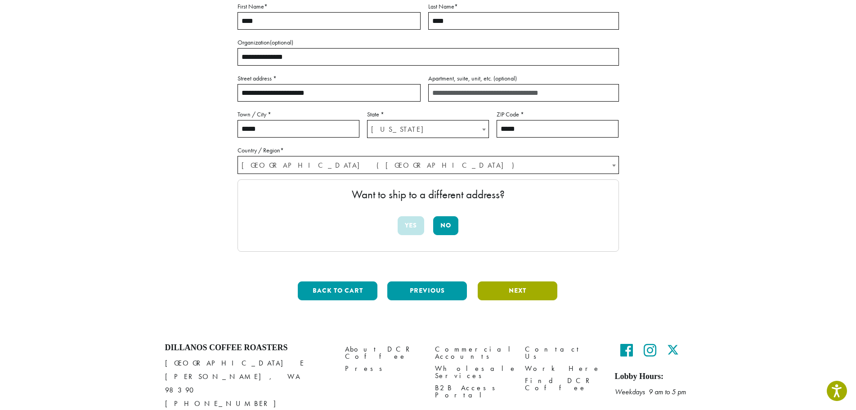 The image size is (856, 410). Describe the element at coordinates (383, 369) in the screenshot. I see `a: Press` at that location.